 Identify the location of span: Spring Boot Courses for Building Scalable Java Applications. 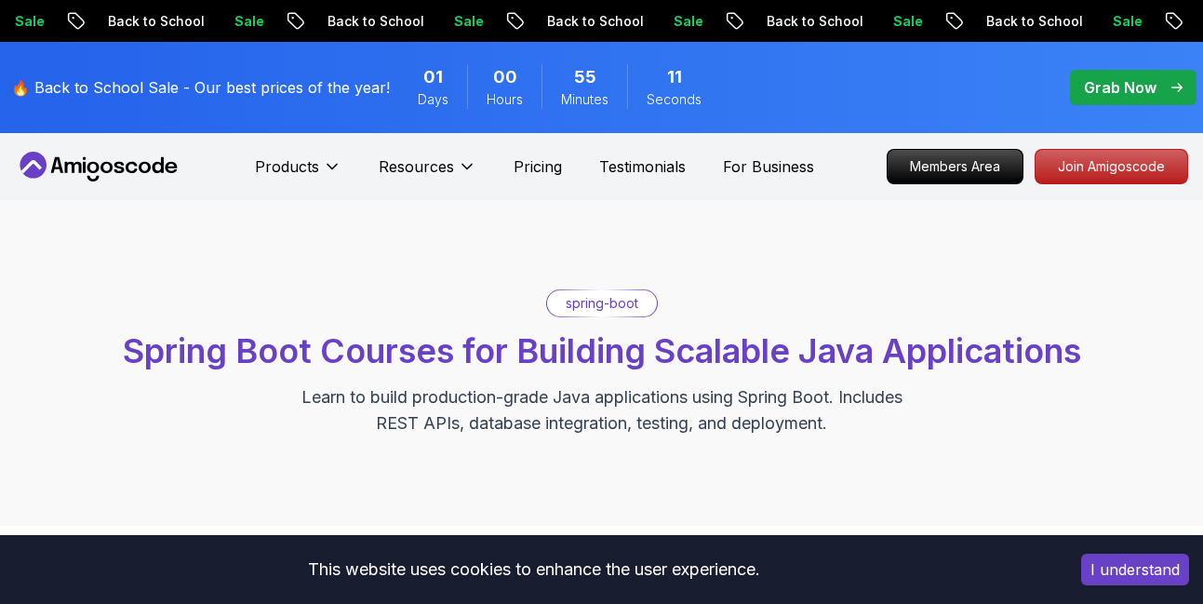
(602, 351).